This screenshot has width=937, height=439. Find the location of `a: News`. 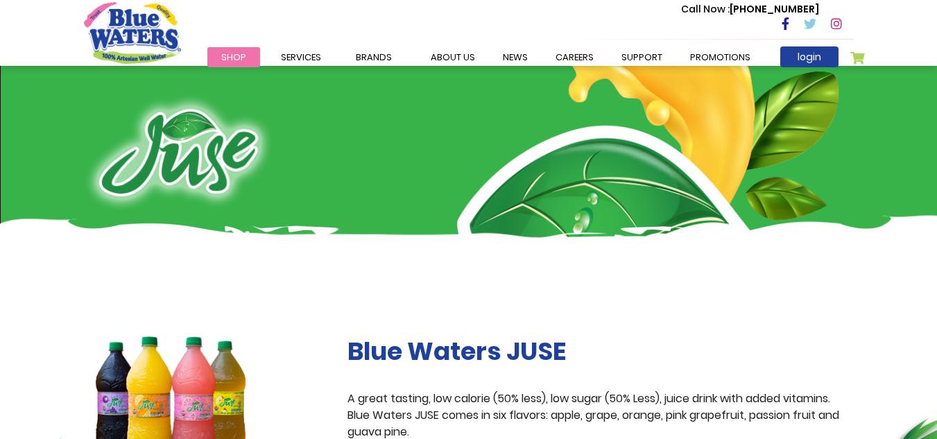

a: News is located at coordinates (516, 57).